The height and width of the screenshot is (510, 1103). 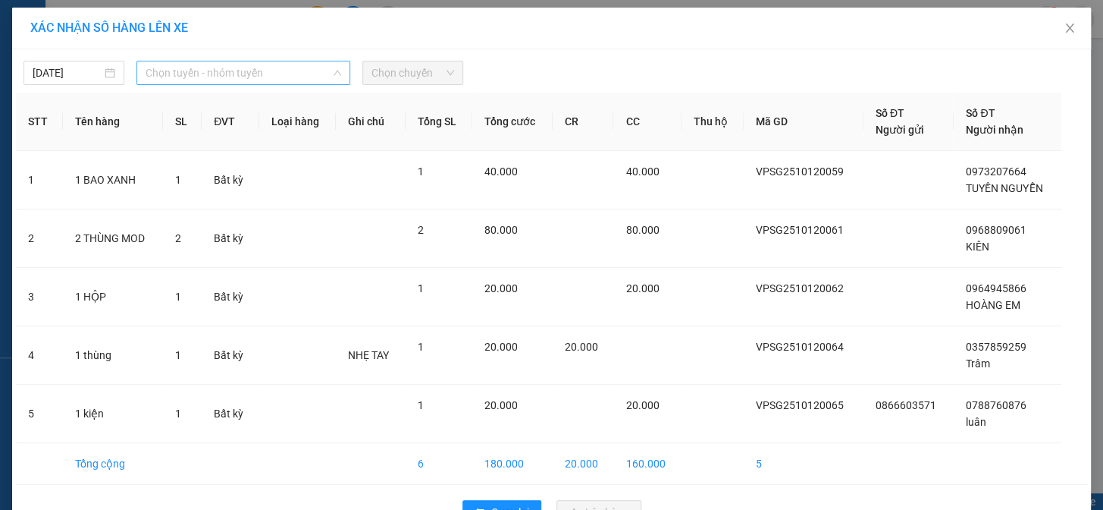 I want to click on span: VPSG2510120065, so click(x=800, y=405).